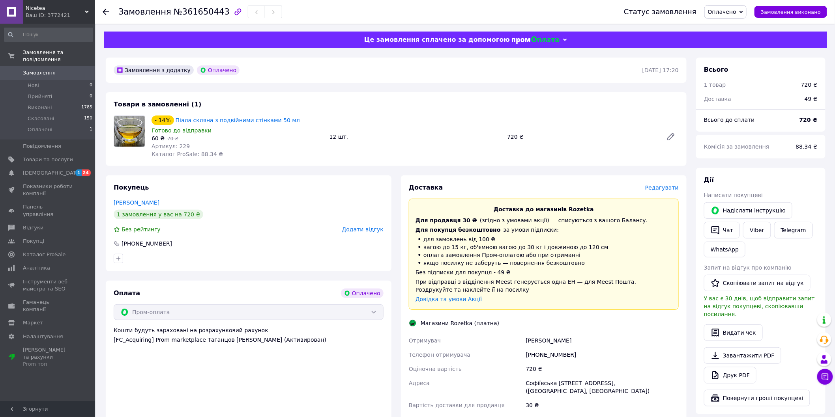 The height and width of the screenshot is (417, 835). I want to click on a: Довідка та умови Акції, so click(448, 299).